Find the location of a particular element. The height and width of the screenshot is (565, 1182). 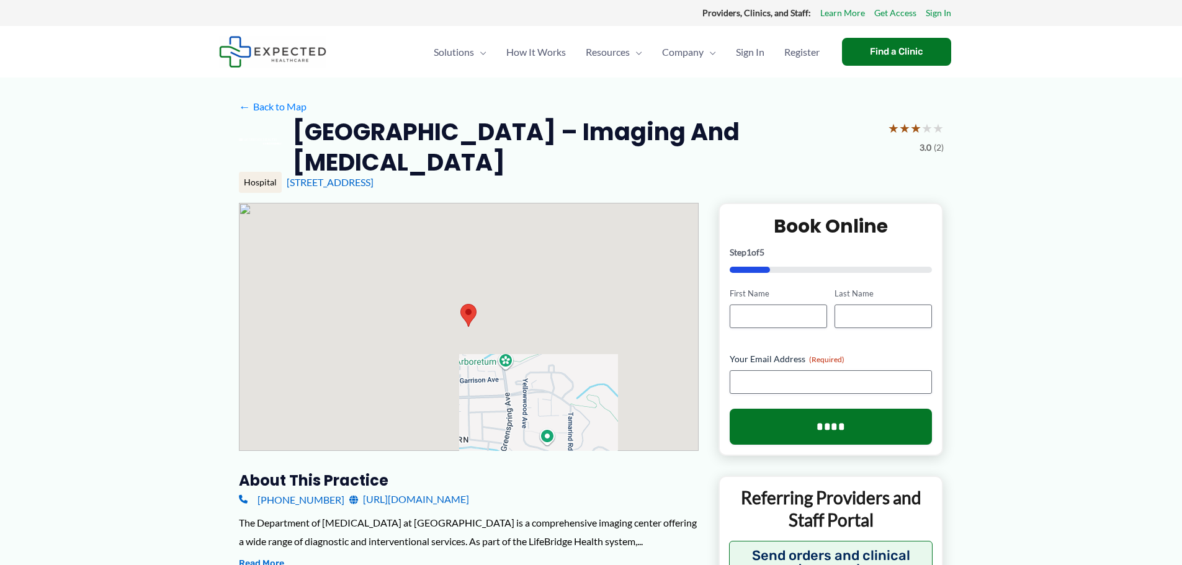

span: Register is located at coordinates (802, 52).